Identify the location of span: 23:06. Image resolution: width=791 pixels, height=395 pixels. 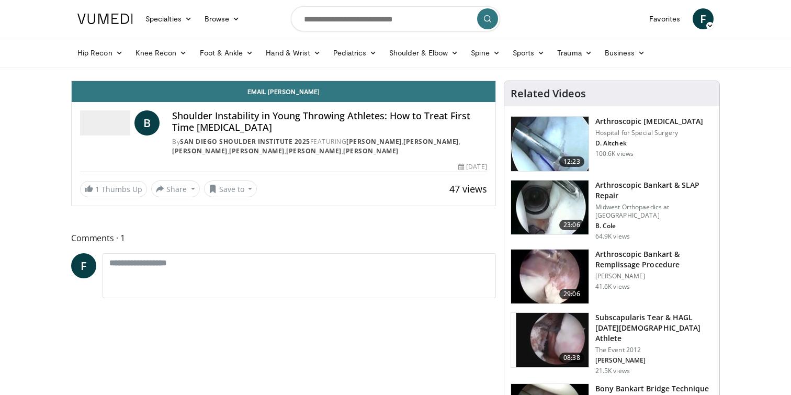
(572, 225).